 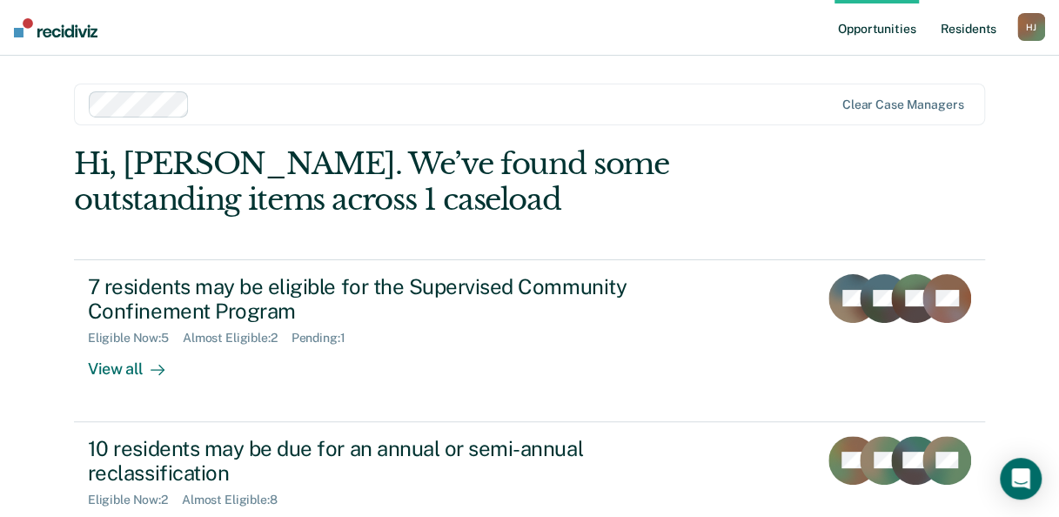 What do you see at coordinates (237, 338) in the screenshot?
I see `div: Almost Eligible : 2` at bounding box center [237, 338].